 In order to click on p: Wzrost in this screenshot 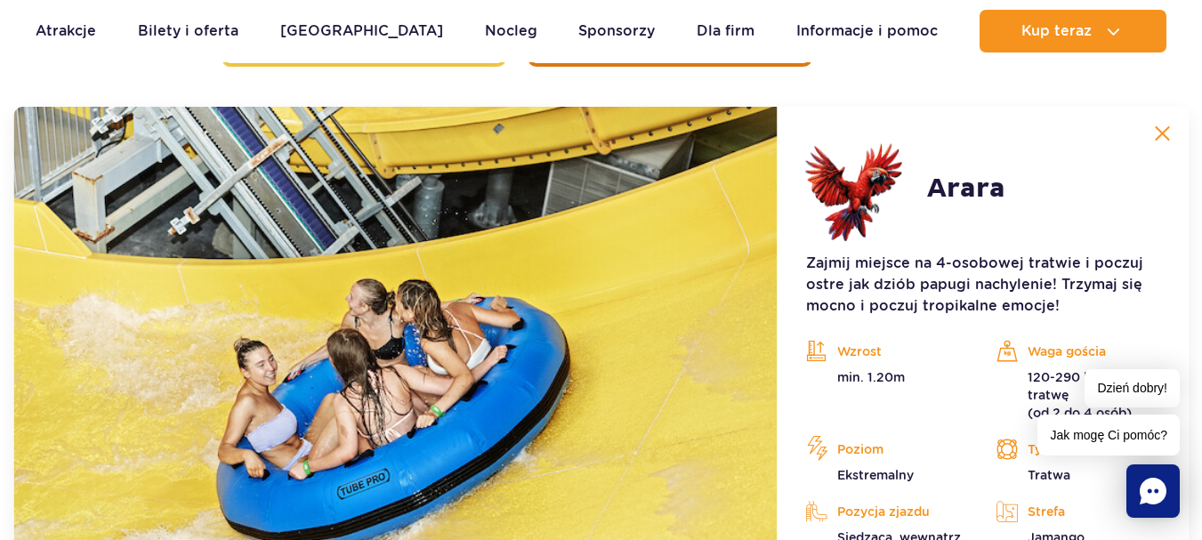, I will do `click(888, 352)`.